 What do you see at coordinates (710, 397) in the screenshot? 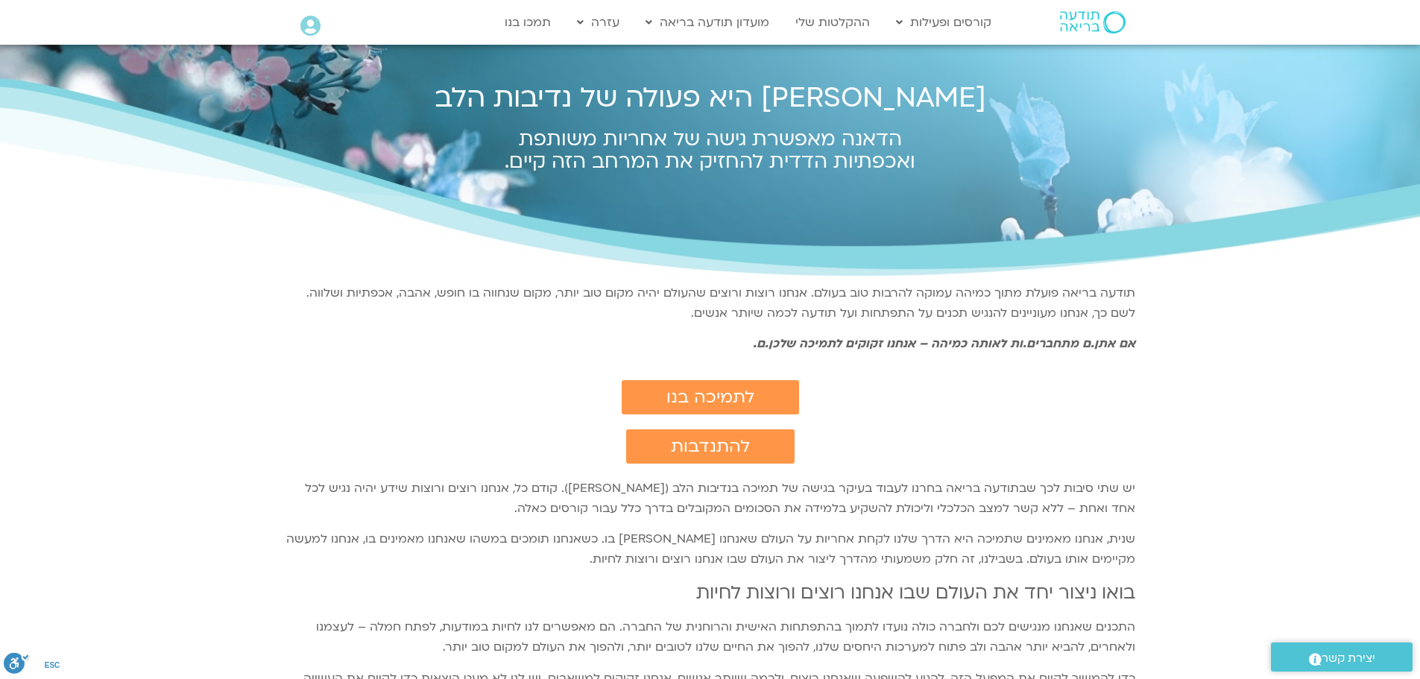
I see `a: לתמיכה בנו` at bounding box center [710, 397].